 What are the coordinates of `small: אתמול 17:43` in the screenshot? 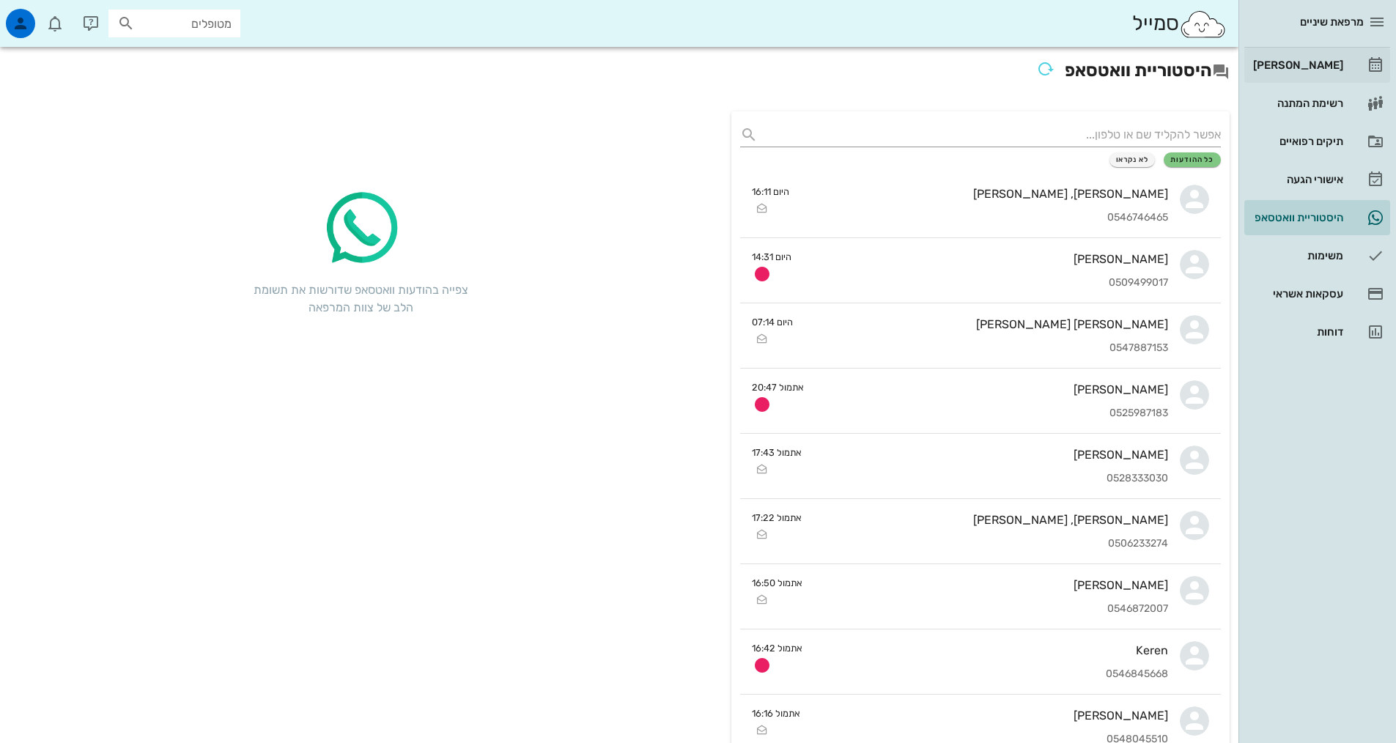 It's located at (777, 452).